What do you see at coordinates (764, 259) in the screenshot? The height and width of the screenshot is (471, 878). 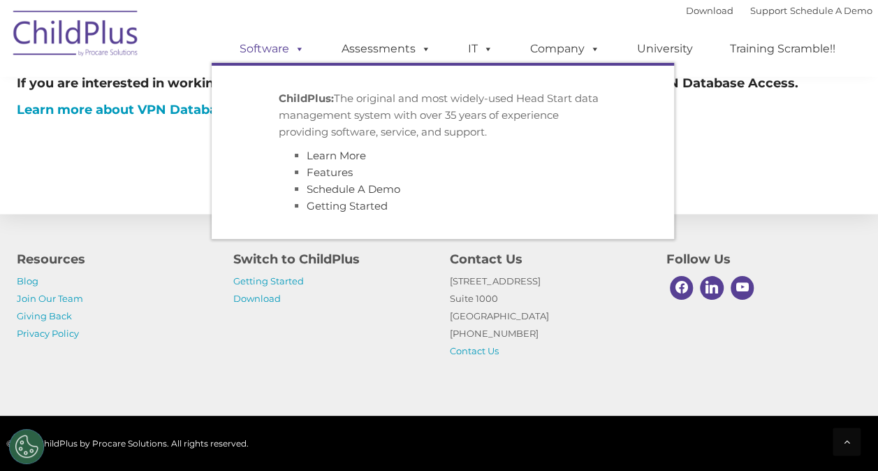 I see `h4: Follow Us` at bounding box center [764, 259].